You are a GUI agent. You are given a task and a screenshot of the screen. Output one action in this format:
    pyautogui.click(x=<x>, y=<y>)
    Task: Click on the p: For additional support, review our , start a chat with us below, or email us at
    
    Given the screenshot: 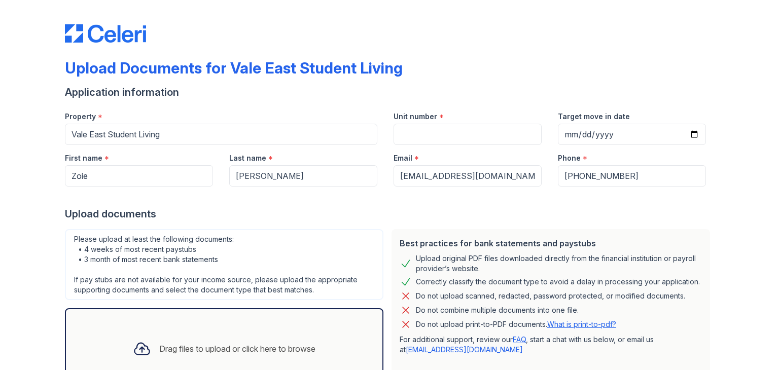 What is the action you would take?
    pyautogui.click(x=551, y=345)
    